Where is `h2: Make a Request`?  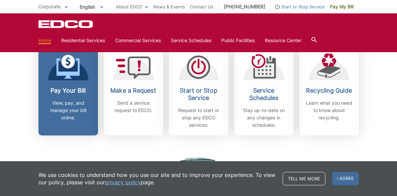
h2: Make a Request is located at coordinates (134, 91).